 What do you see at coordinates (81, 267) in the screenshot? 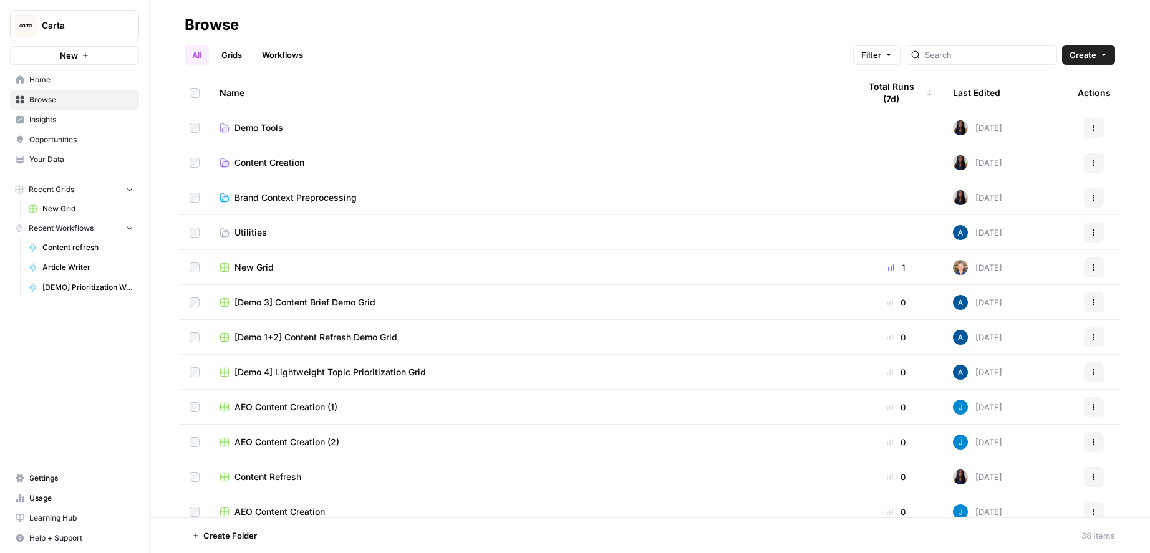
I see `a: Article Writer` at bounding box center [81, 267].